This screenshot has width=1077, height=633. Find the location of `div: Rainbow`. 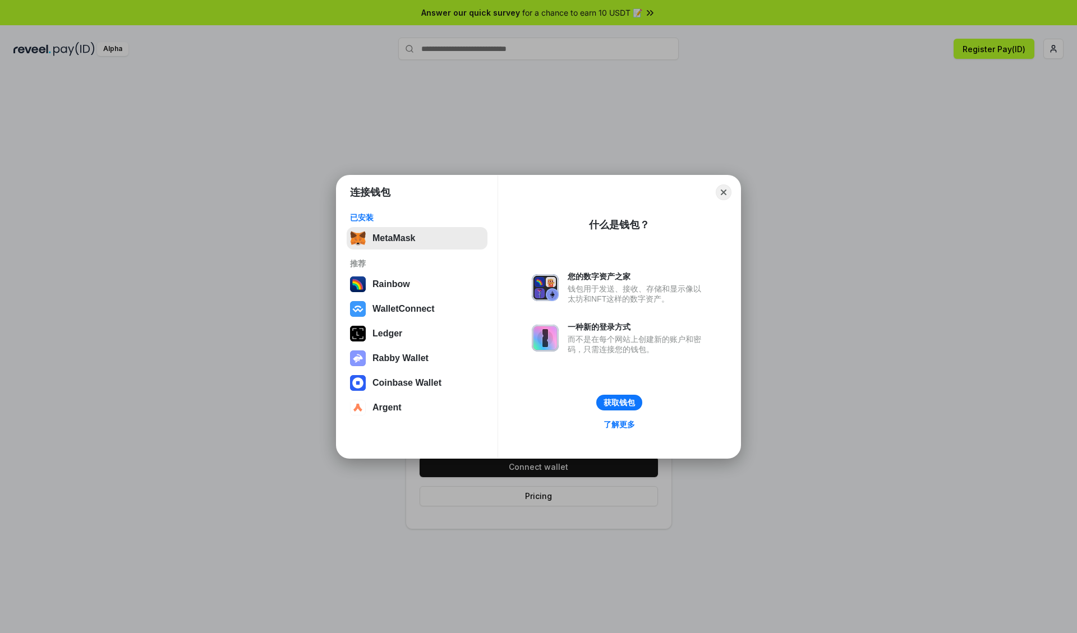

div: Rainbow is located at coordinates (391, 284).